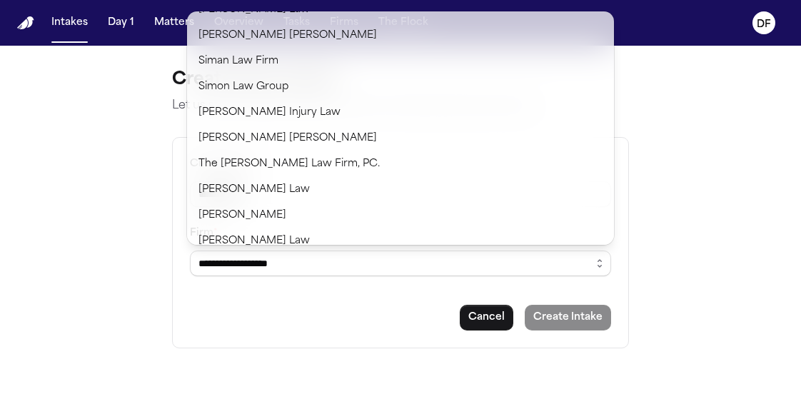 Image resolution: width=801 pixels, height=419 pixels. What do you see at coordinates (243, 87) in the screenshot?
I see `span: Simon Law Group` at bounding box center [243, 87].